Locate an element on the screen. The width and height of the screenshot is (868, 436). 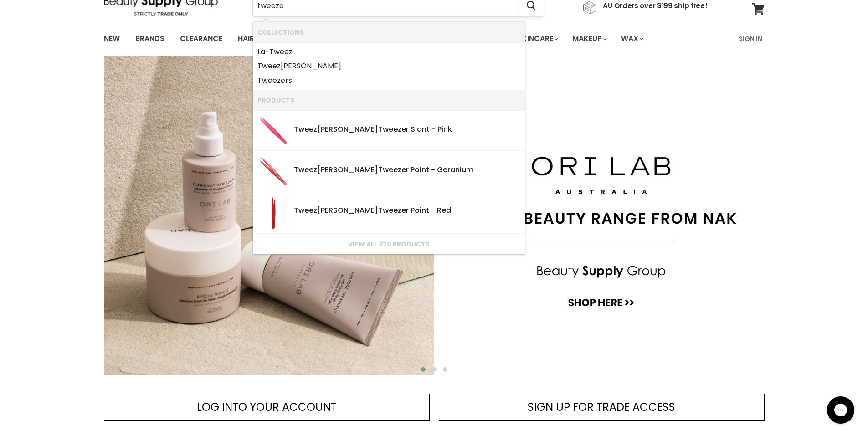
span: LOG INTO YOUR ACCOUNT is located at coordinates (266, 407).